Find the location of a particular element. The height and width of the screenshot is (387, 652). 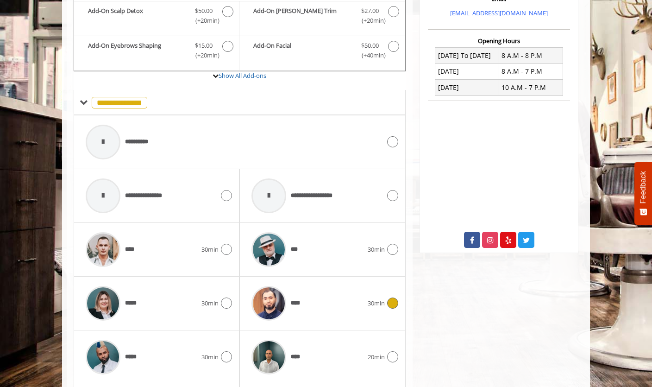

span: (+40min ) is located at coordinates (370, 55).